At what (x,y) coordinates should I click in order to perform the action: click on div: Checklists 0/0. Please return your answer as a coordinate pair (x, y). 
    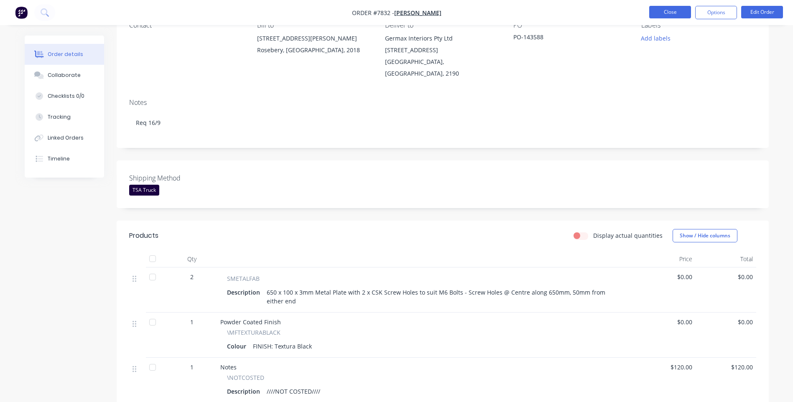
    Looking at the image, I should click on (66, 96).